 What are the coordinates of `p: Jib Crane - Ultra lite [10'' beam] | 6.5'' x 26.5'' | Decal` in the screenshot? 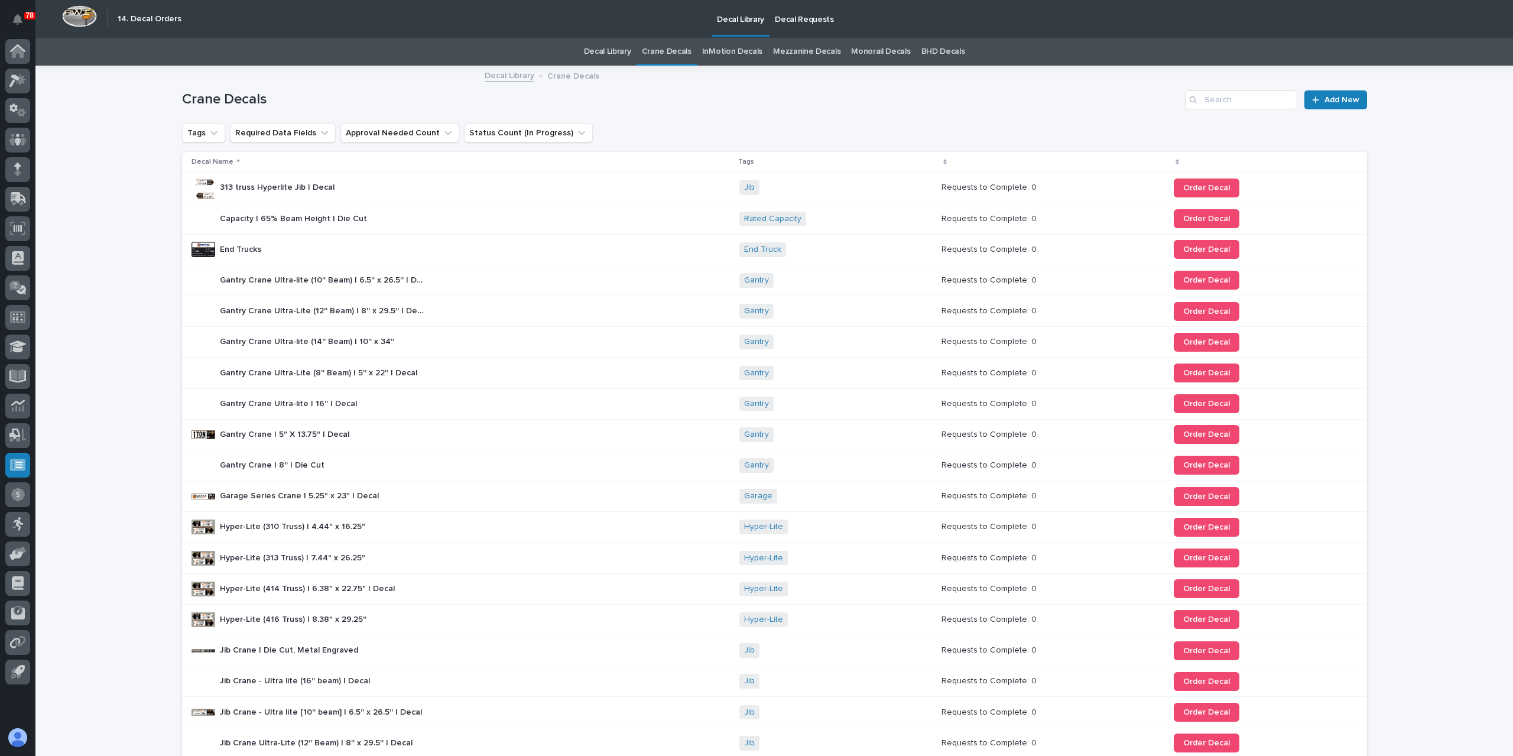 It's located at (322, 711).